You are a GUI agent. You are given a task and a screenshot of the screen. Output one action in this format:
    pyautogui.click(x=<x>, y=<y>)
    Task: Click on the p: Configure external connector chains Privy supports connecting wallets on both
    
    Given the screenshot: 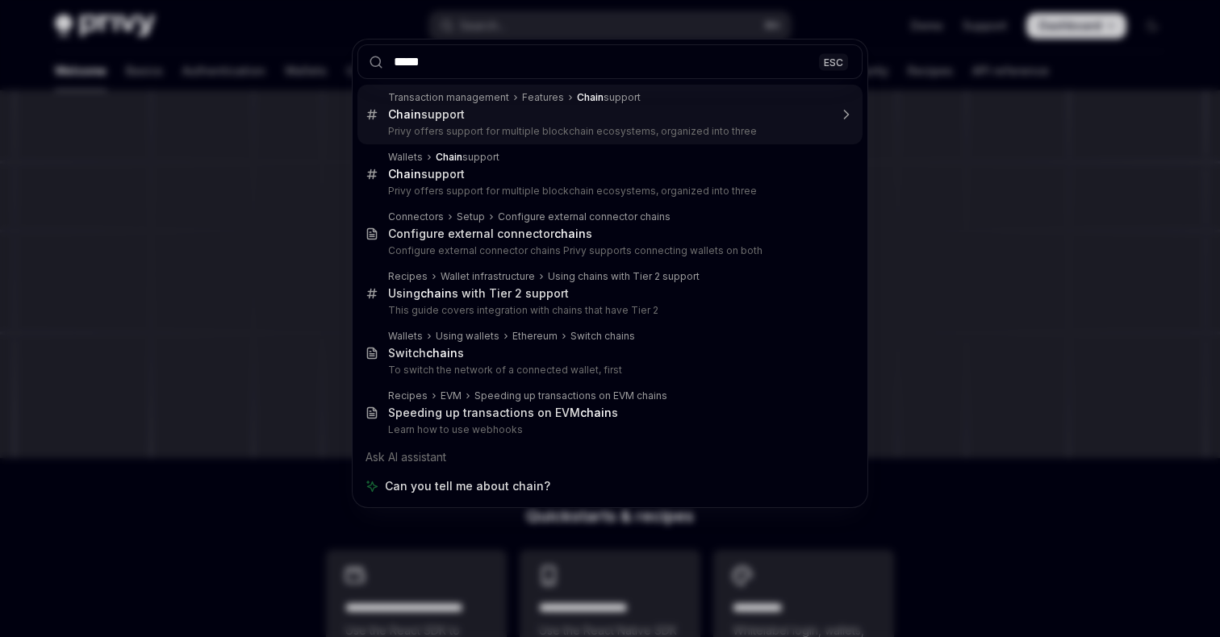 What is the action you would take?
    pyautogui.click(x=608, y=251)
    